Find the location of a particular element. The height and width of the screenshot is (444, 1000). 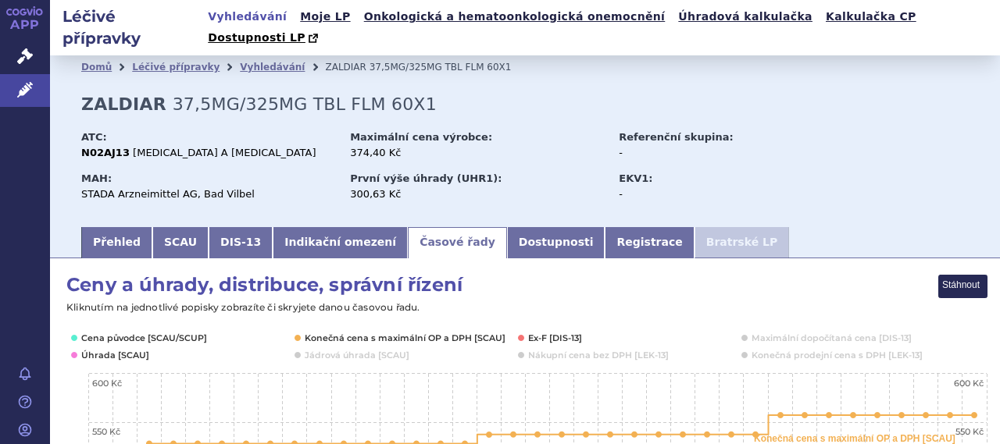

h2: Léčivé přípravky is located at coordinates (127, 27).